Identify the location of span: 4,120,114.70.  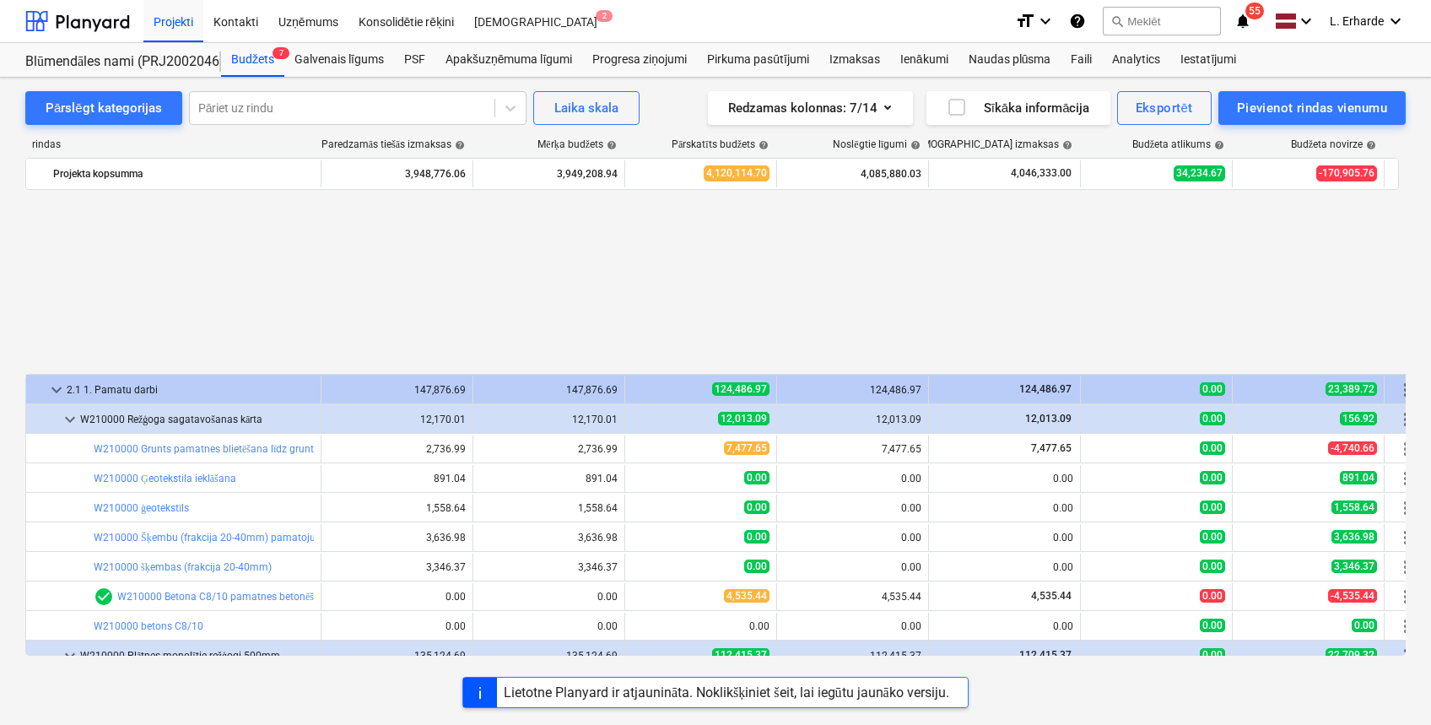
(736, 173).